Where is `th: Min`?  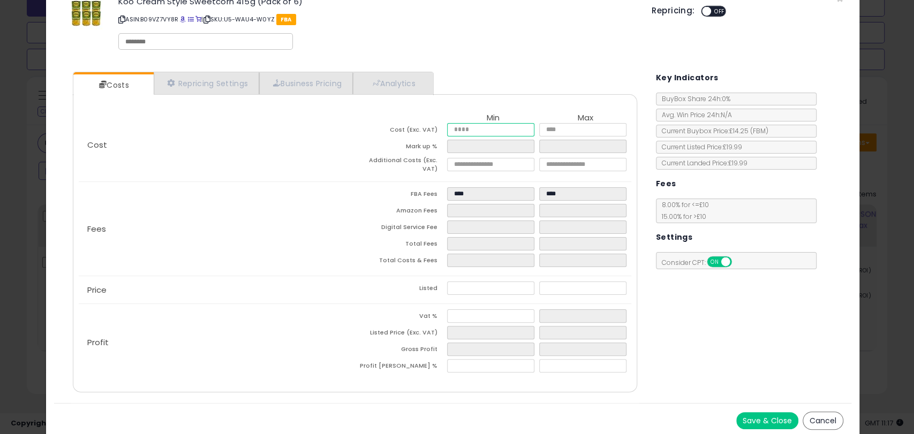
th: Min is located at coordinates (493, 118).